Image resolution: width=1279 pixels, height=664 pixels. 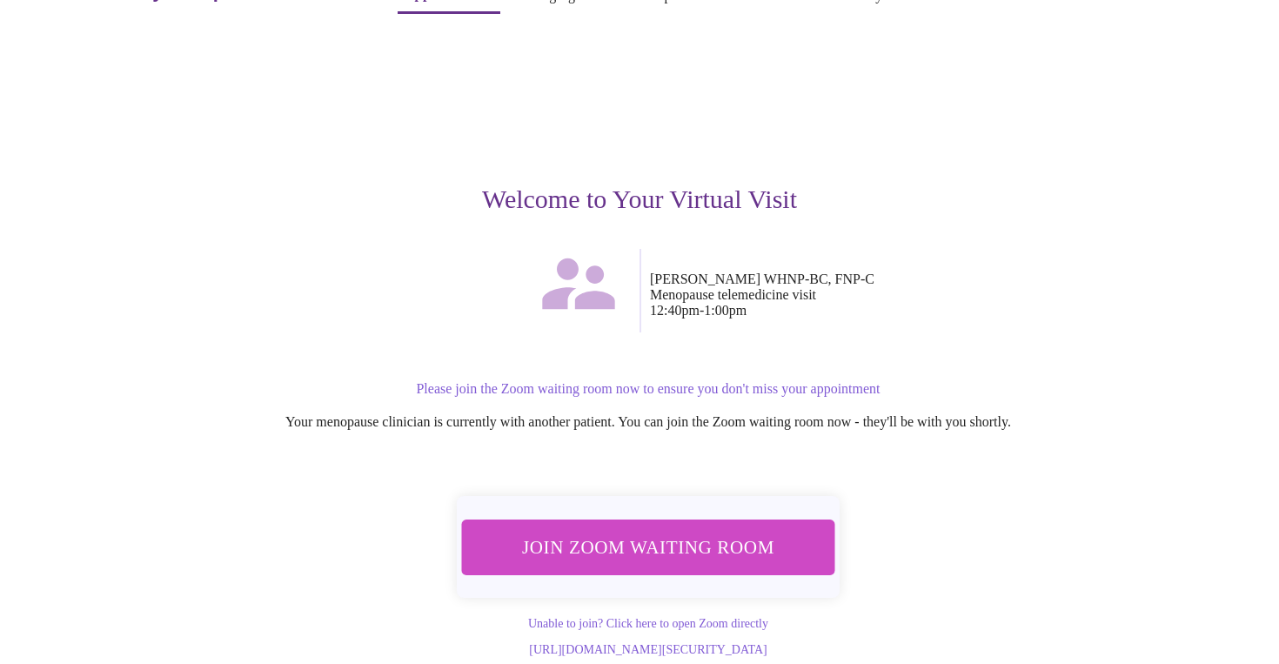 What do you see at coordinates (648, 546) in the screenshot?
I see `button: Join Zoom Waiting Room` at bounding box center [648, 546].